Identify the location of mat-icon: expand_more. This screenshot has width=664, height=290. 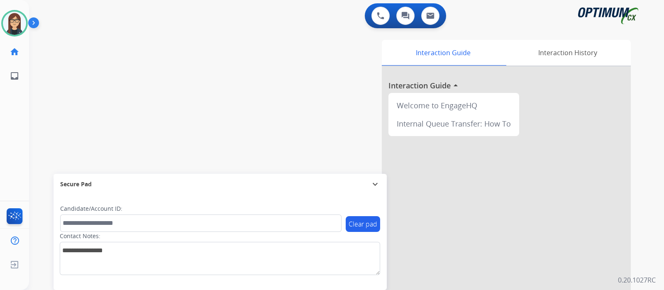
(375, 184).